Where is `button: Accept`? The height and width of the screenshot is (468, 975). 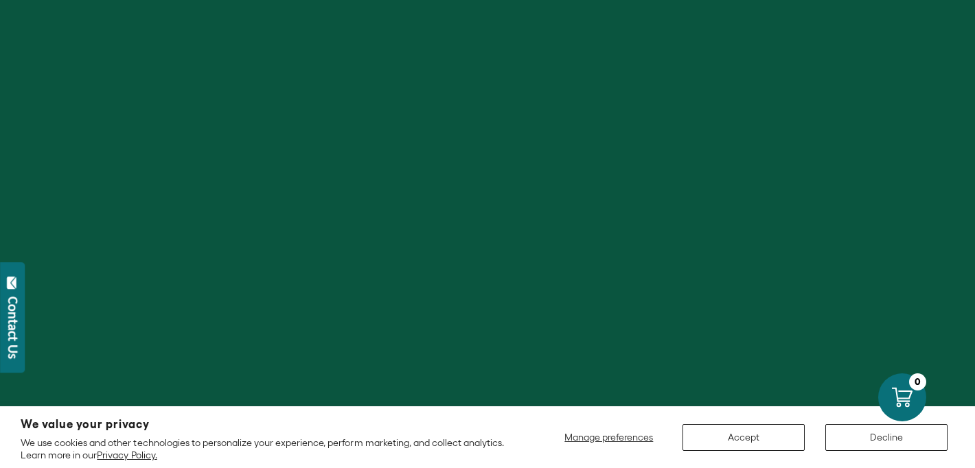
button: Accept is located at coordinates (744, 438).